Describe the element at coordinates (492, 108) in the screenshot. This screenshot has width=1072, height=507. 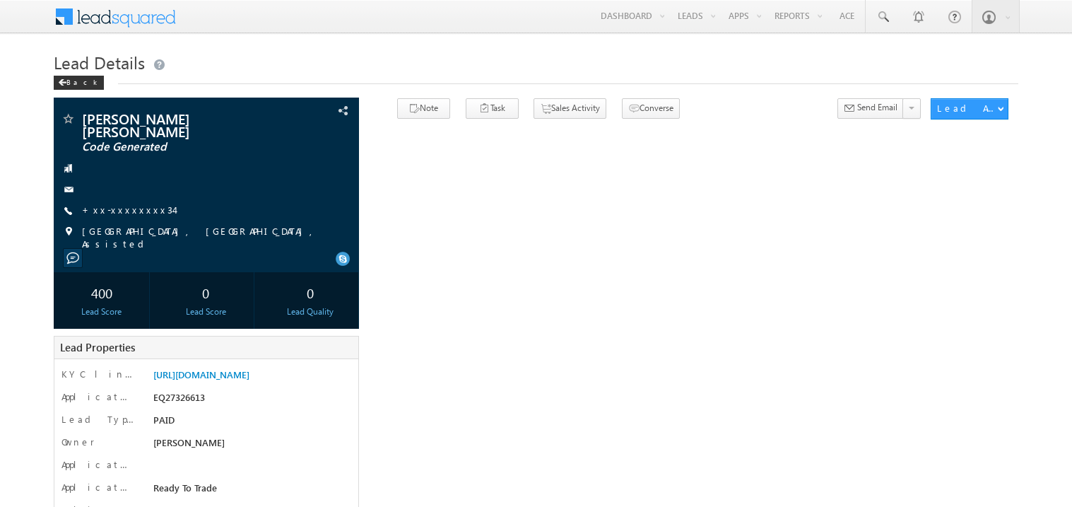
I see `button: Task` at that location.